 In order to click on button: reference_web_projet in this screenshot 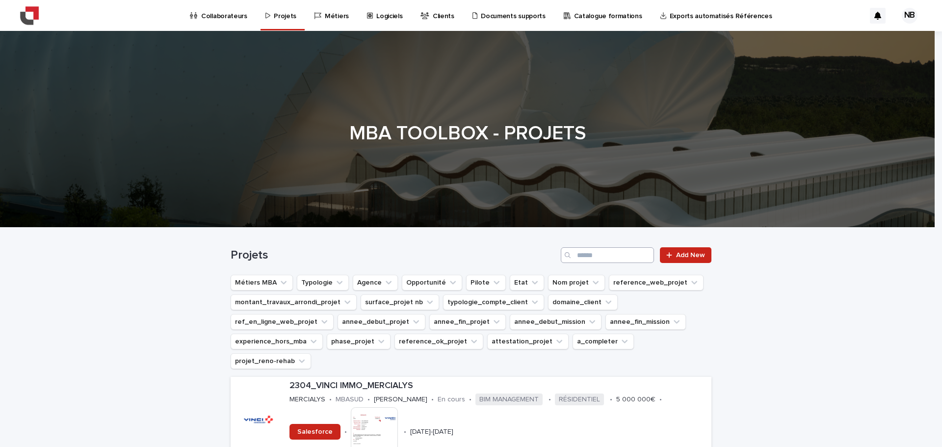, I will do `click(656, 283)`.